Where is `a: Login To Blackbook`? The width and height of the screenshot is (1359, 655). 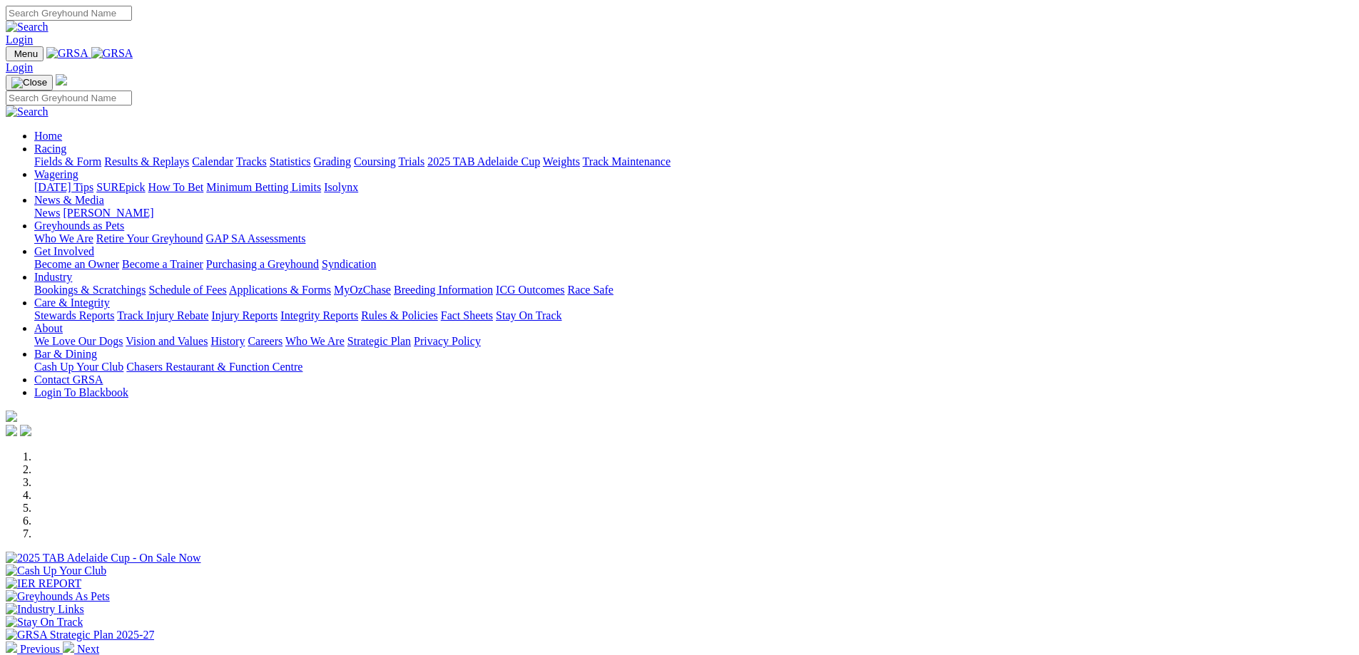
a: Login To Blackbook is located at coordinates (81, 392).